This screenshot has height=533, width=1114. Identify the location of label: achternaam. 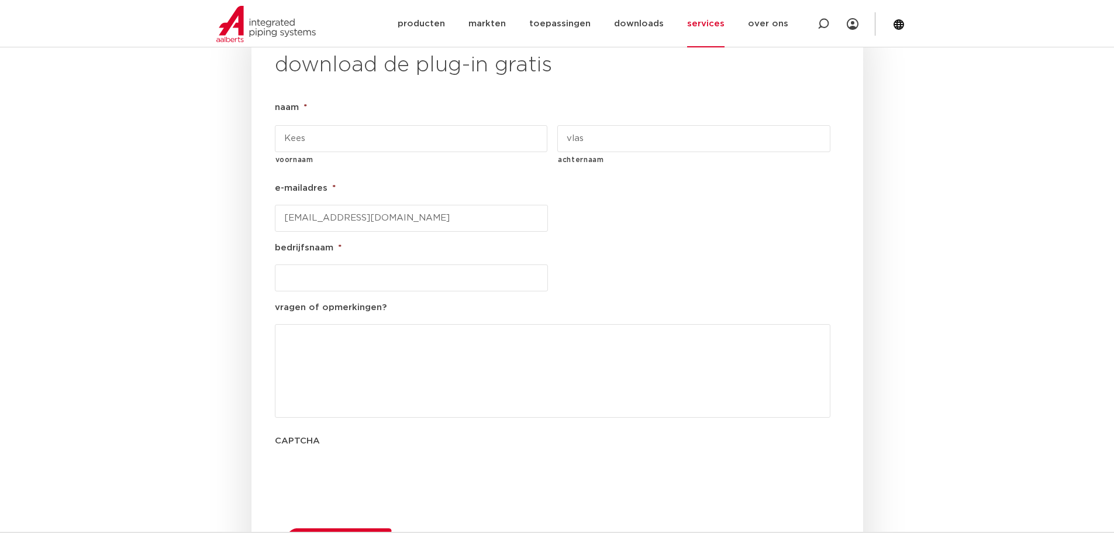
(694, 160).